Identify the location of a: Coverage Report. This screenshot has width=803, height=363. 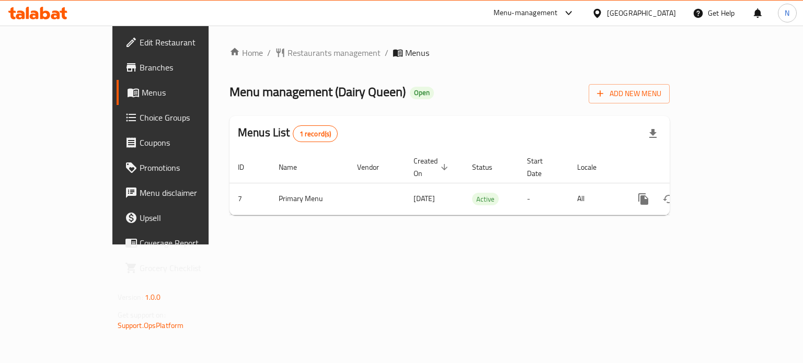
(181, 243).